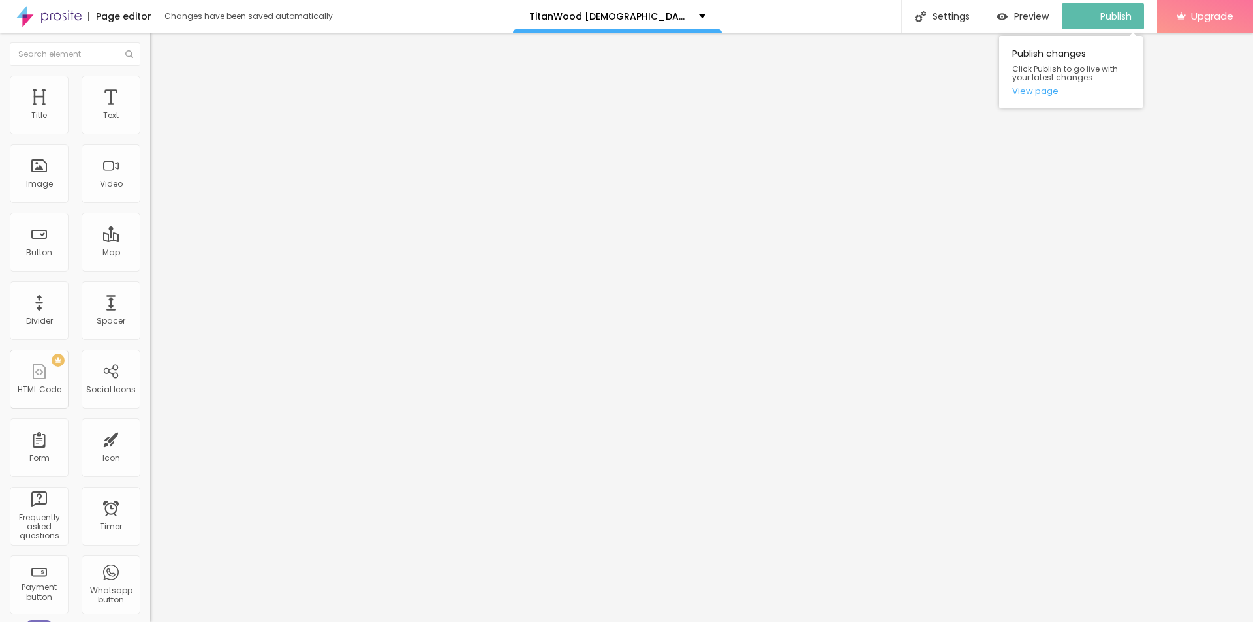 This screenshot has height=622, width=1253. I want to click on img: view-1.svg, so click(1002, 16).